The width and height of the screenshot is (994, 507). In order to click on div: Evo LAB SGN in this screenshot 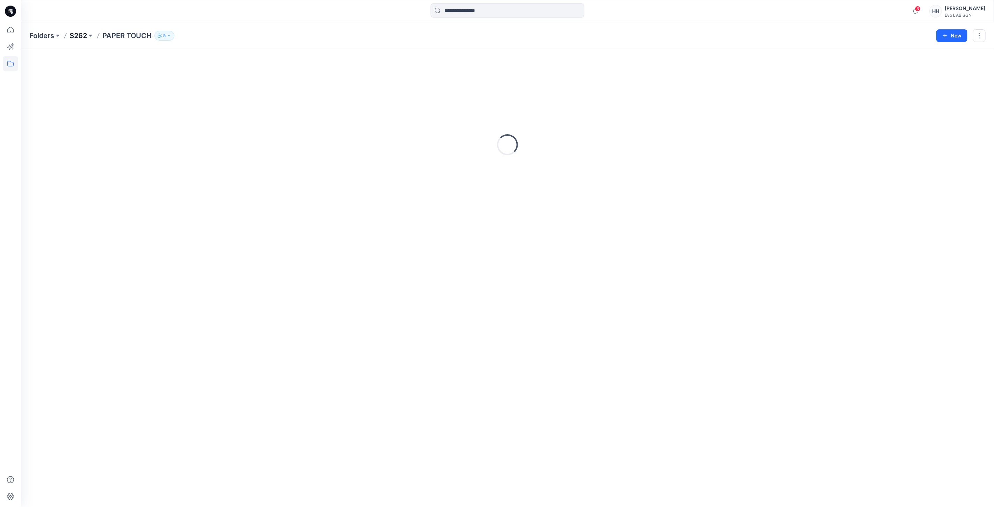, I will do `click(965, 15)`.